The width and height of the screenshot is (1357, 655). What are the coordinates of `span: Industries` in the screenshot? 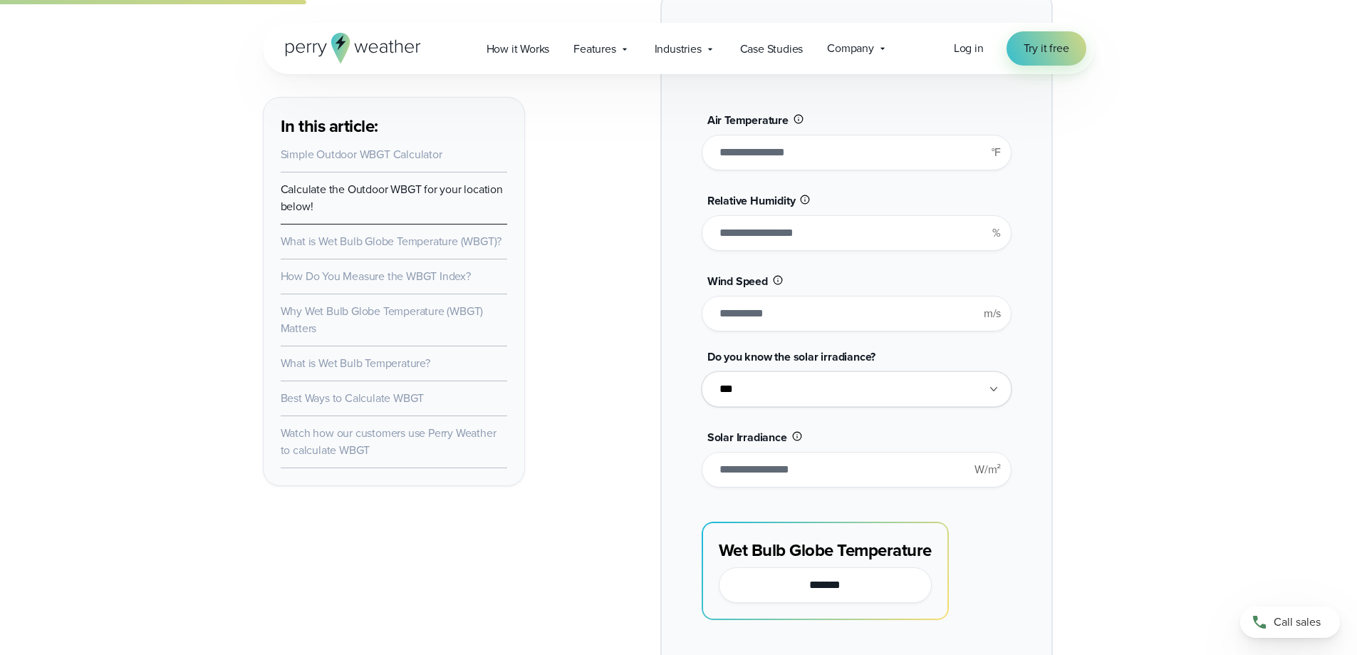 It's located at (678, 49).